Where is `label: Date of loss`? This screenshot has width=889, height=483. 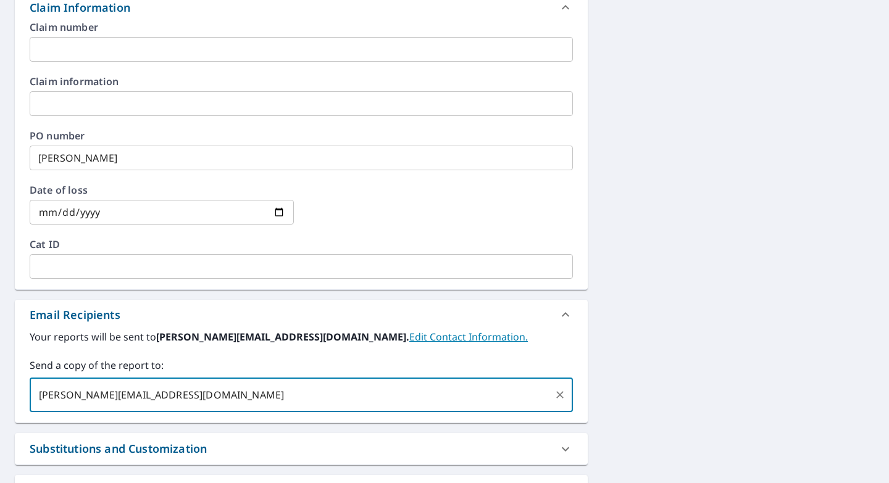
label: Date of loss is located at coordinates (162, 190).